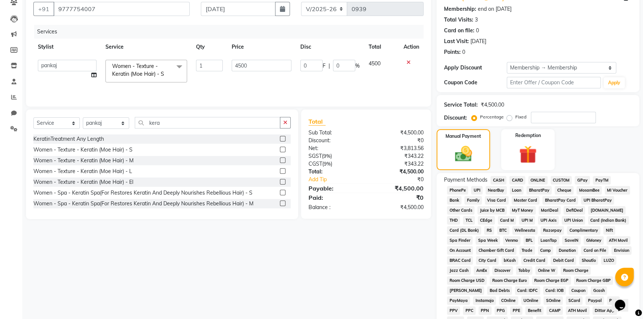 Image resolution: width=643 pixels, height=319 pixels. I want to click on label: Redemption, so click(528, 136).